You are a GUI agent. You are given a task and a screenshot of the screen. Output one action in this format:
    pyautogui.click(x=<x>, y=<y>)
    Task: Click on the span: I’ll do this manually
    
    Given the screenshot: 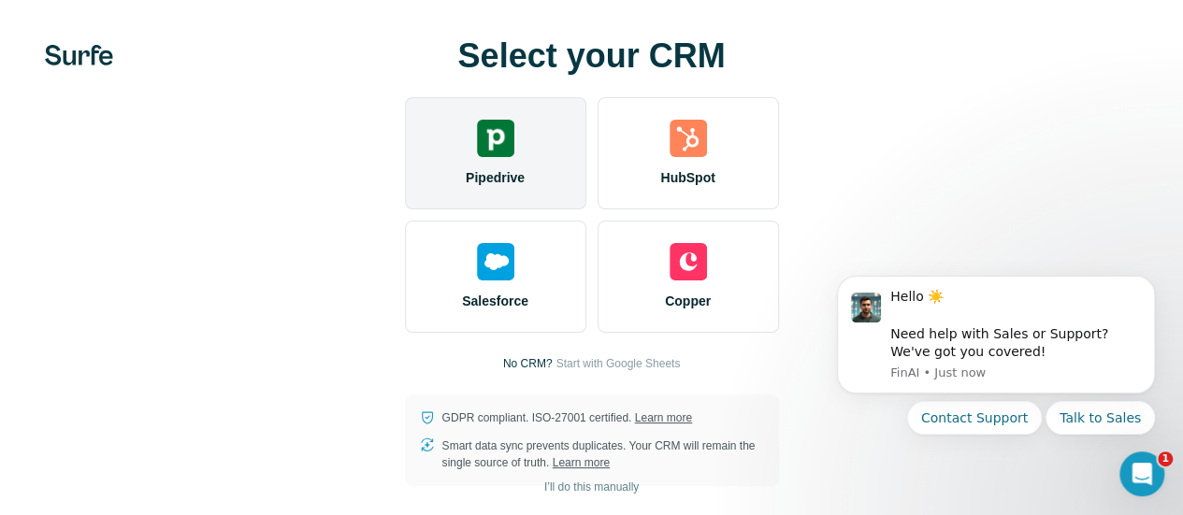 What is the action you would take?
    pyautogui.click(x=591, y=487)
    